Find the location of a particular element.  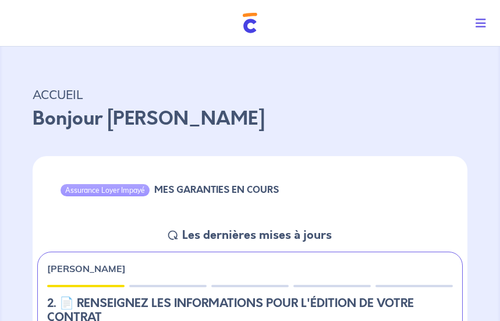

h5: Les dernières mises à jours is located at coordinates (257, 235).